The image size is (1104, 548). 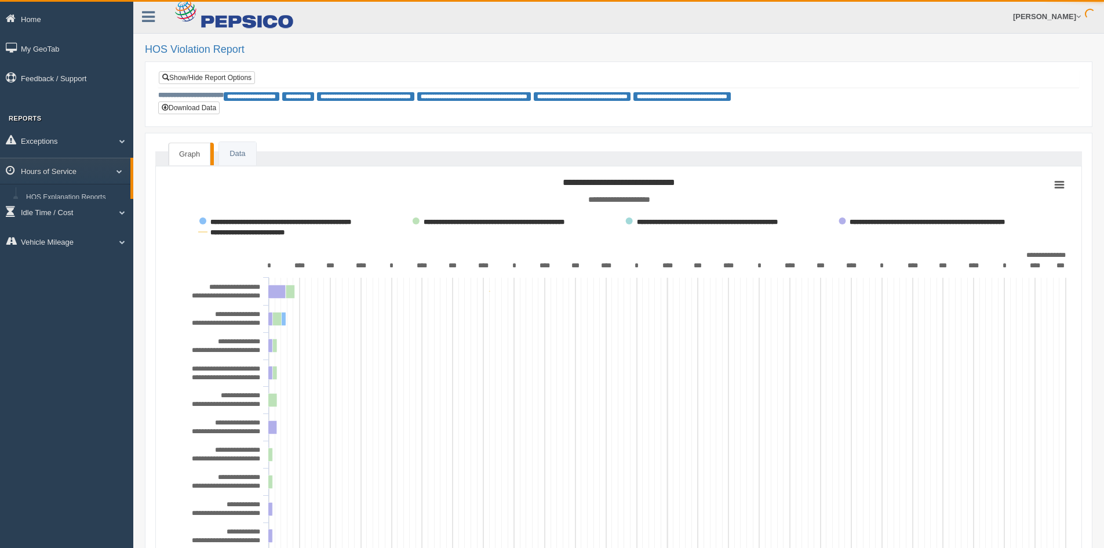 What do you see at coordinates (190, 154) in the screenshot?
I see `a: Graph` at bounding box center [190, 154].